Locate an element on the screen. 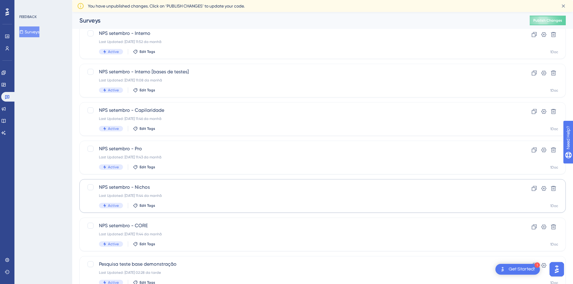 Image resolution: width=573 pixels, height=284 pixels. div: Surveys is located at coordinates (297, 20).